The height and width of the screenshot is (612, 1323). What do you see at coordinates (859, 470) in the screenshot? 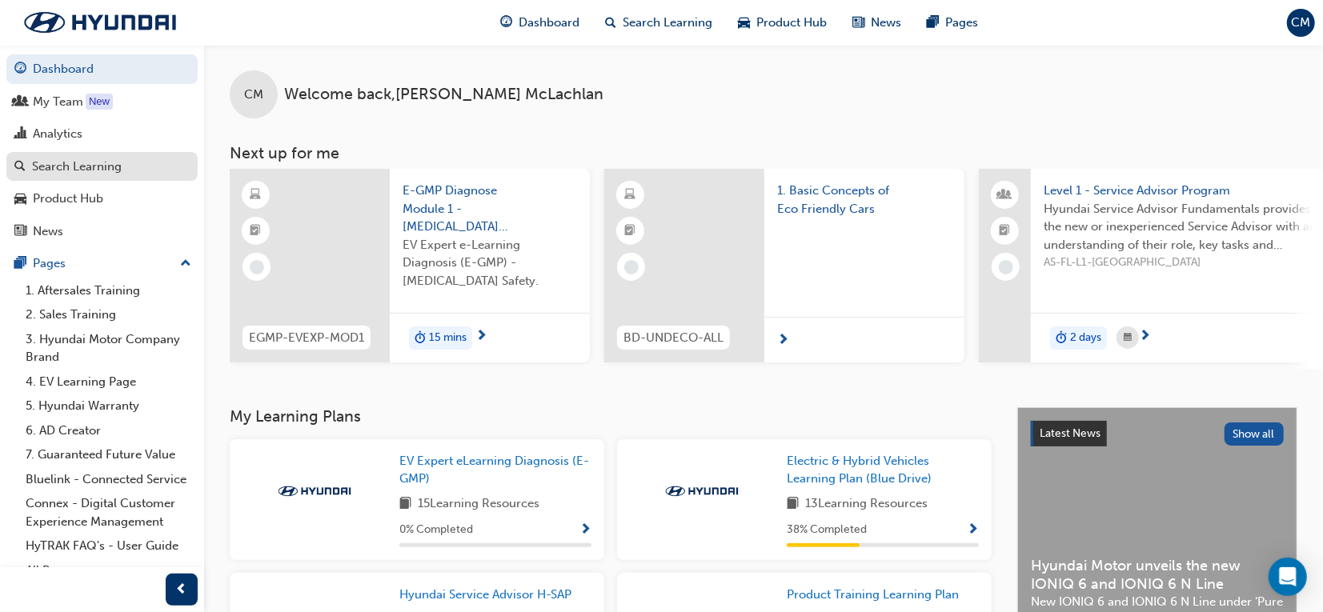
I see `span: Electric & Hybrid Vehicles Learning Plan (Blue Drive)` at bounding box center [859, 470].